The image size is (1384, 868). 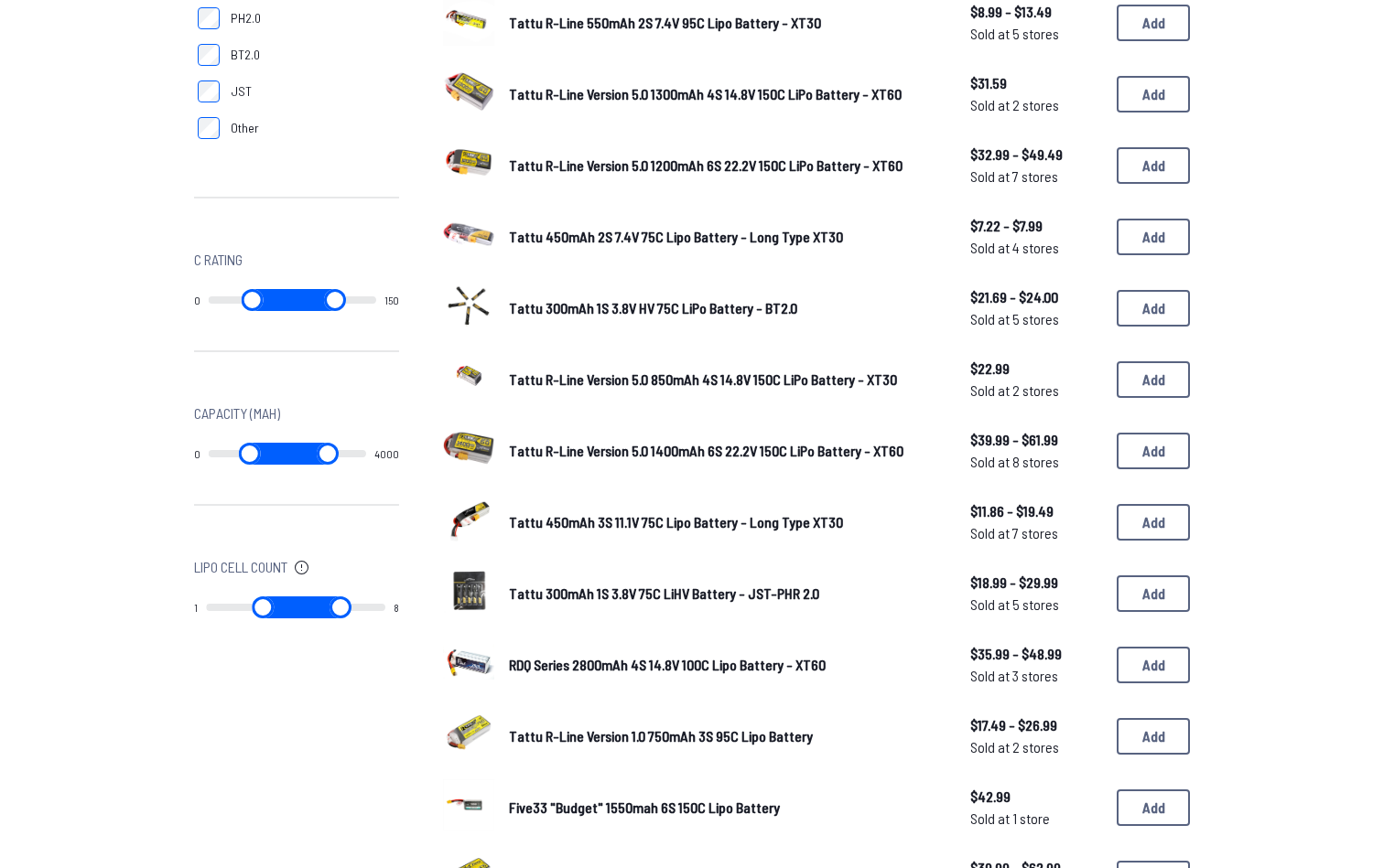 I want to click on span: Tattu 450mAh 3S 11.1V 75C Lipo Battery - Long Type XT30, so click(x=676, y=521).